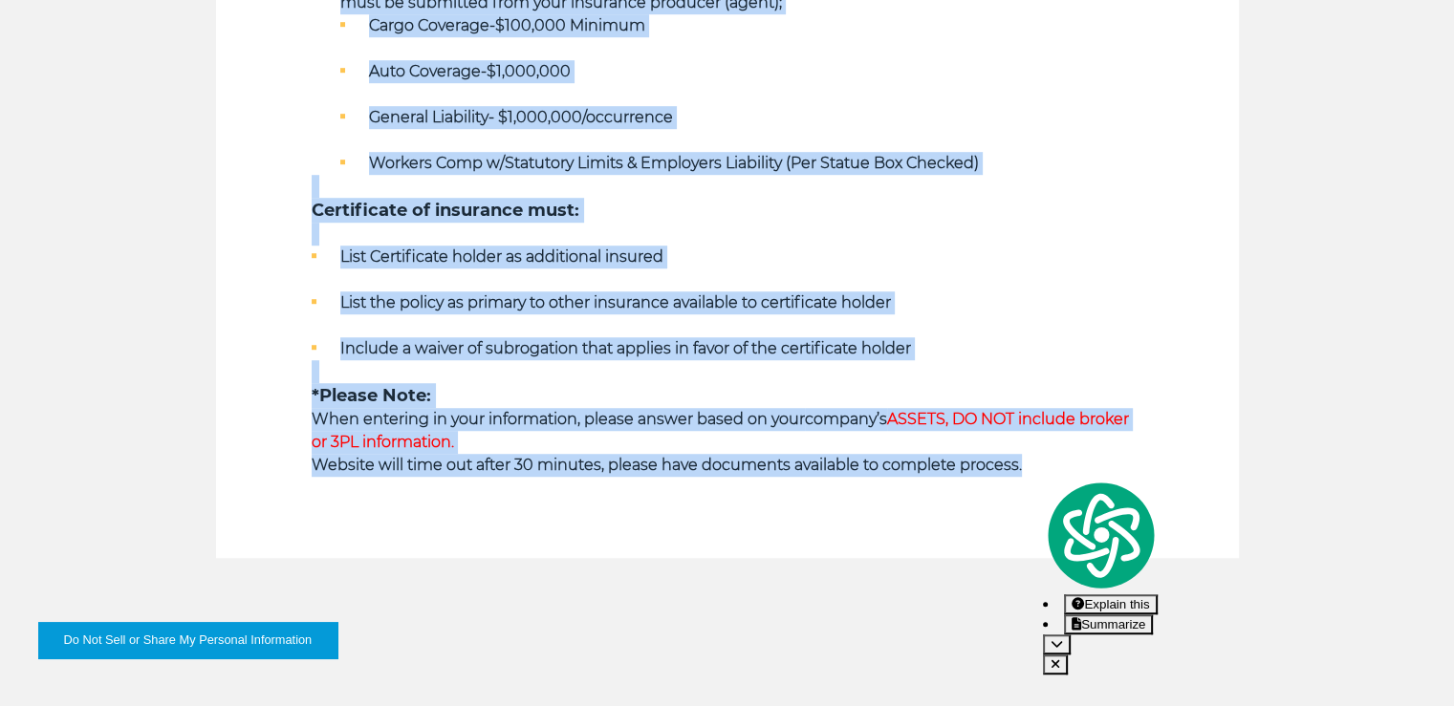 The height and width of the screenshot is (706, 1454). Describe the element at coordinates (666, 465) in the screenshot. I see `strong: Website will time out after 30 minutes, please have documents available to complete process.` at that location.